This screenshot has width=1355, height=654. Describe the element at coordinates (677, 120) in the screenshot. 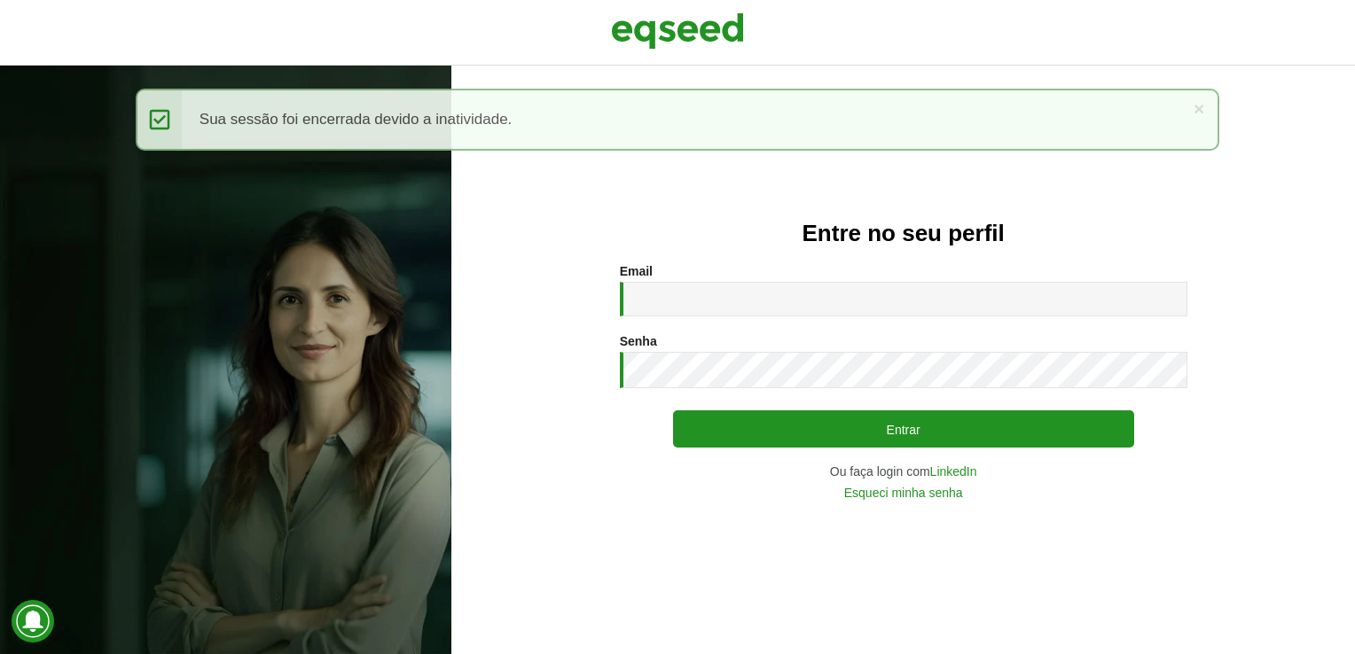

I see `div: Sua sessão foi encerrada devido a inatividade.` at that location.